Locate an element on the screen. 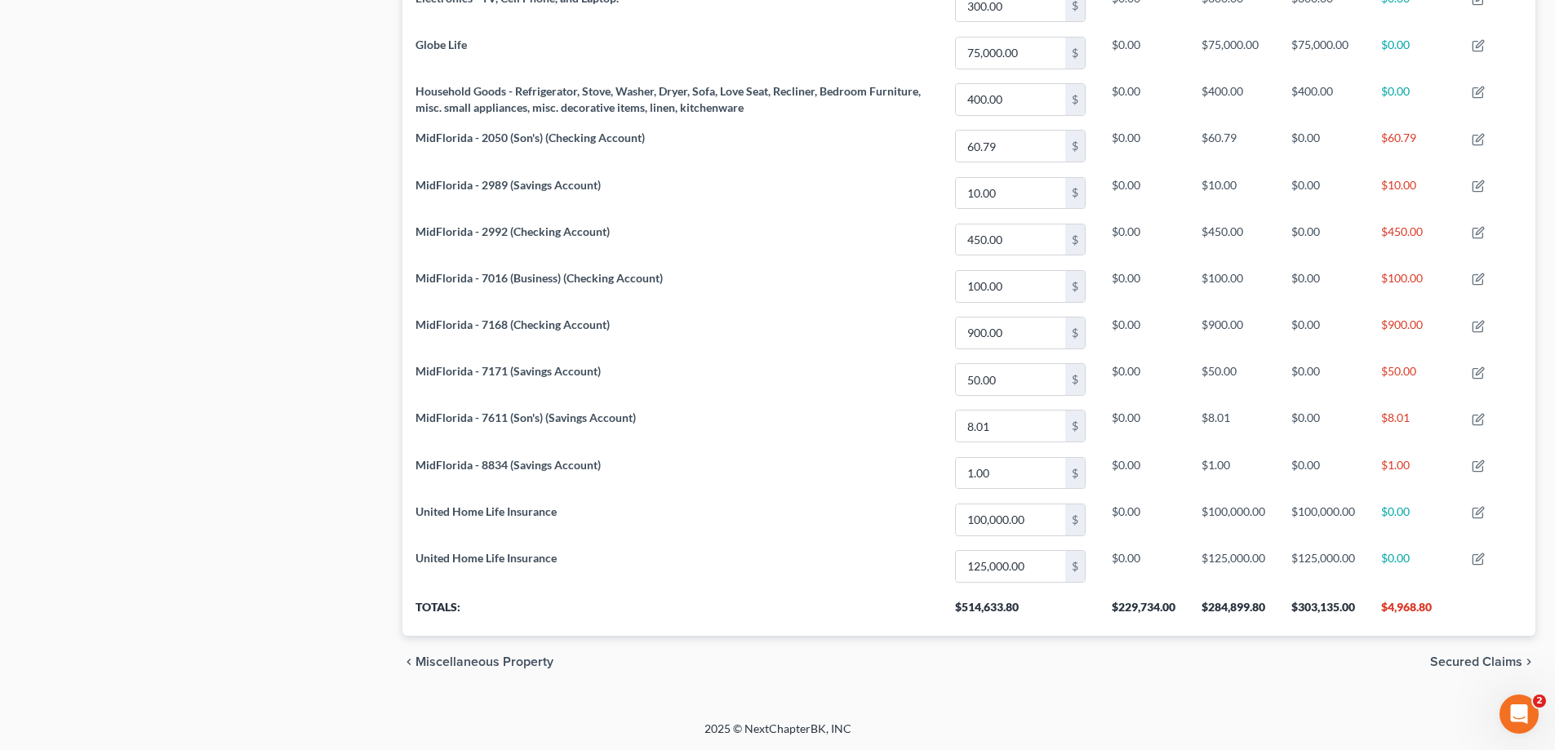 Image resolution: width=1555 pixels, height=750 pixels. span: MidFlorida - 2050 (Son's) (Checking Account) is located at coordinates (530, 137).